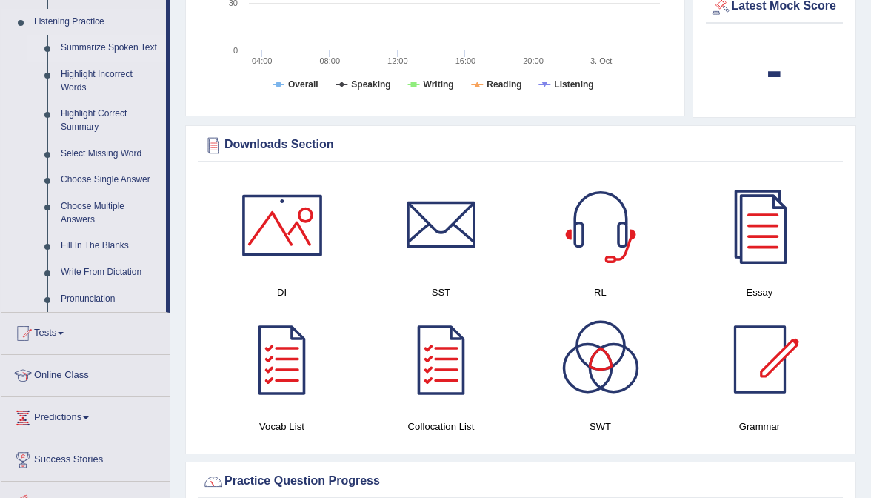  What do you see at coordinates (441, 426) in the screenshot?
I see `h4: Collocation List` at bounding box center [441, 426].